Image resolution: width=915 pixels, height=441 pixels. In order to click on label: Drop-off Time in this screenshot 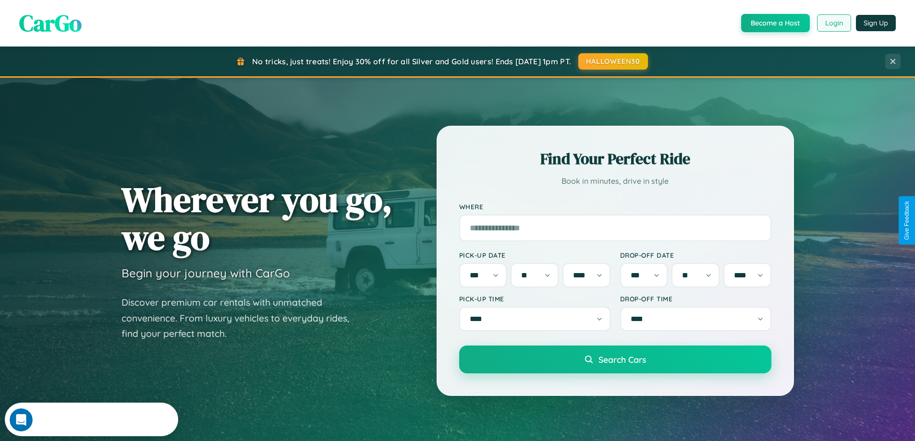, I will do `click(696, 299)`.